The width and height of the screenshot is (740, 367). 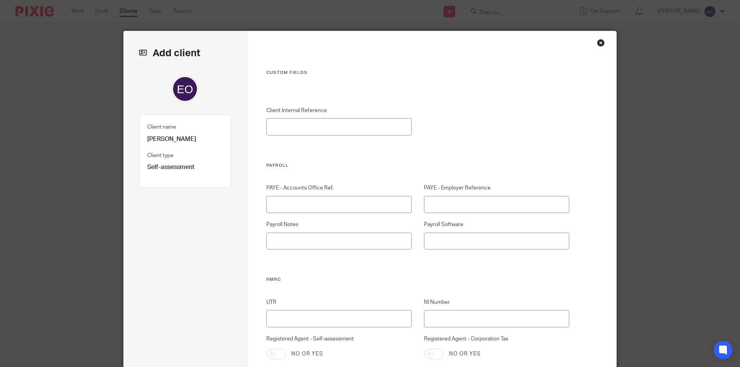 What do you see at coordinates (185, 89) in the screenshot?
I see `img: svg%3E` at bounding box center [185, 89].